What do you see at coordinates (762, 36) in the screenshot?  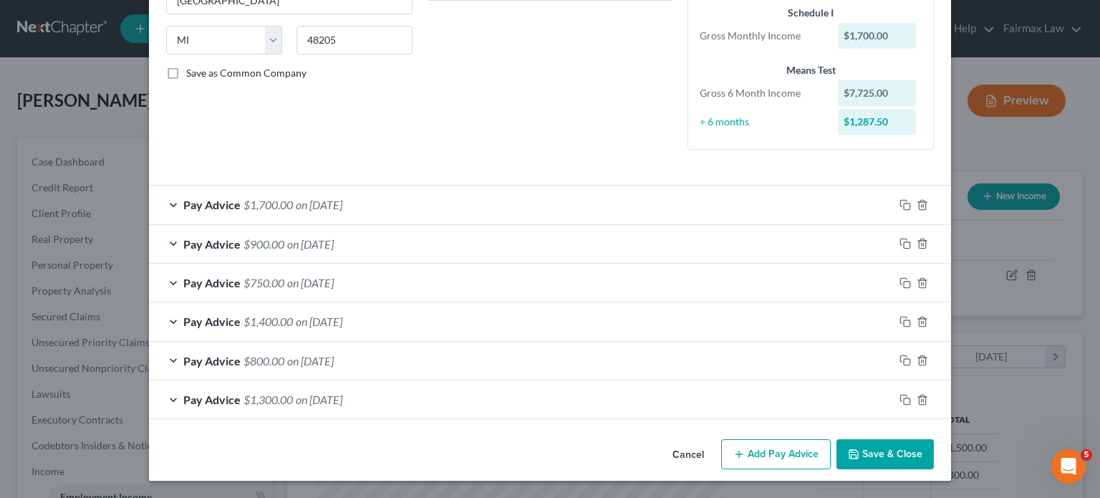 I see `div: Gross Monthly Income` at bounding box center [762, 36].